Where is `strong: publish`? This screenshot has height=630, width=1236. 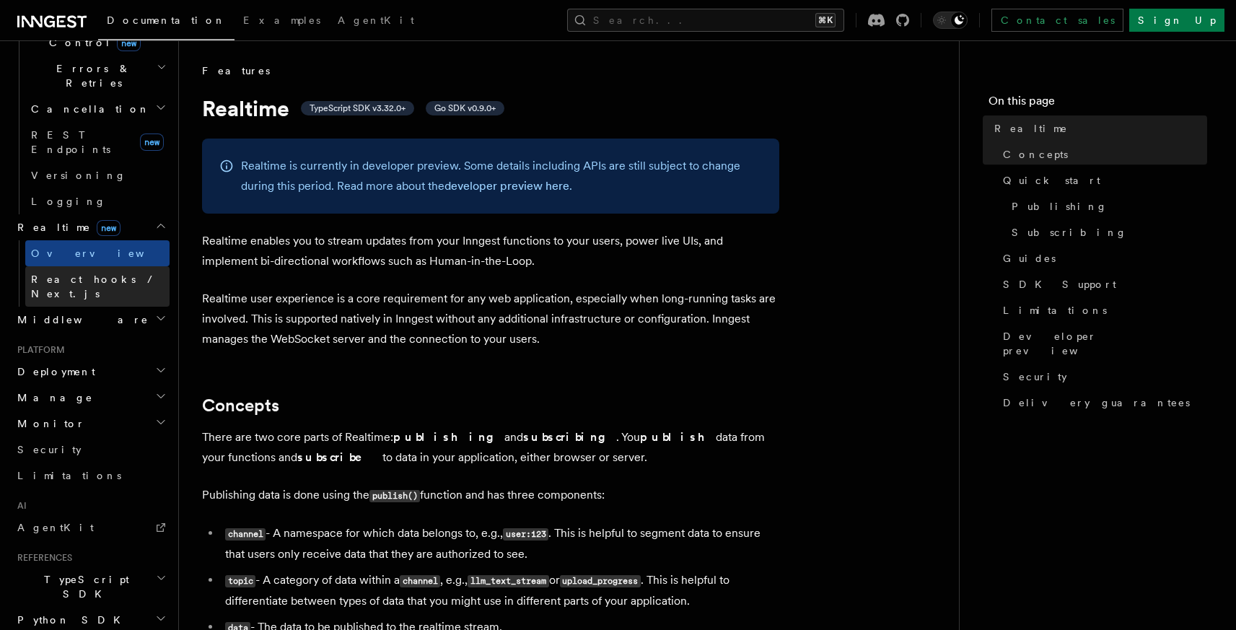
strong: publish is located at coordinates (677, 436).